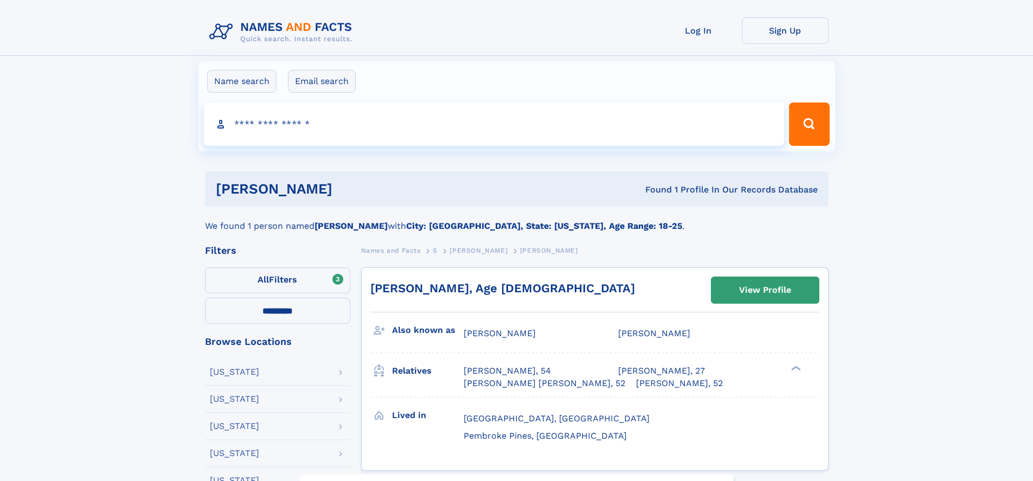  What do you see at coordinates (278, 341) in the screenshot?
I see `div: Browse Locations` at bounding box center [278, 341].